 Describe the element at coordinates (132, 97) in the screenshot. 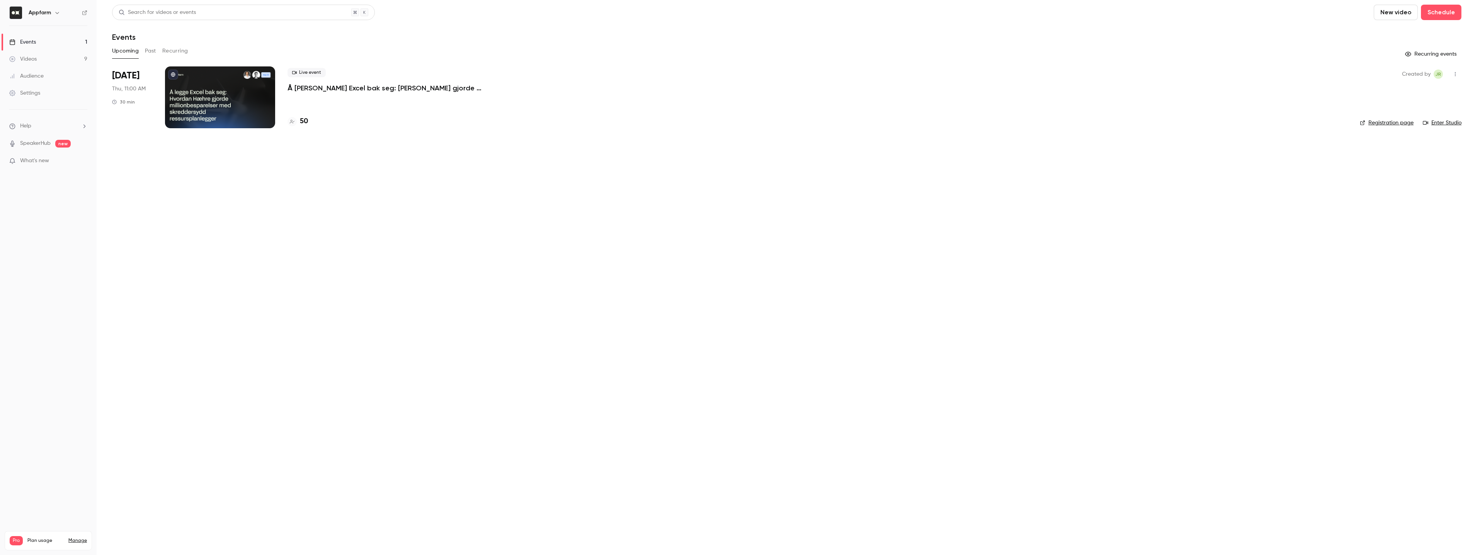

I see `div: Sep 18 Thu, 11:00 AM (Europe/Oslo)` at that location.